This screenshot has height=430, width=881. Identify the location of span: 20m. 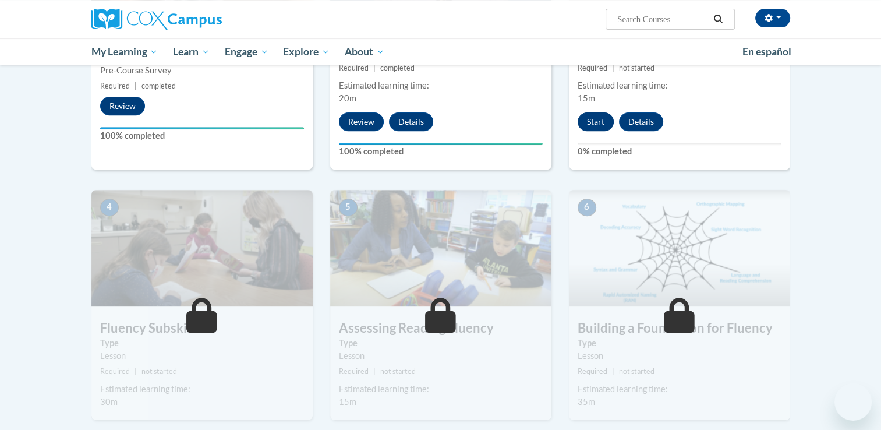
(348, 98).